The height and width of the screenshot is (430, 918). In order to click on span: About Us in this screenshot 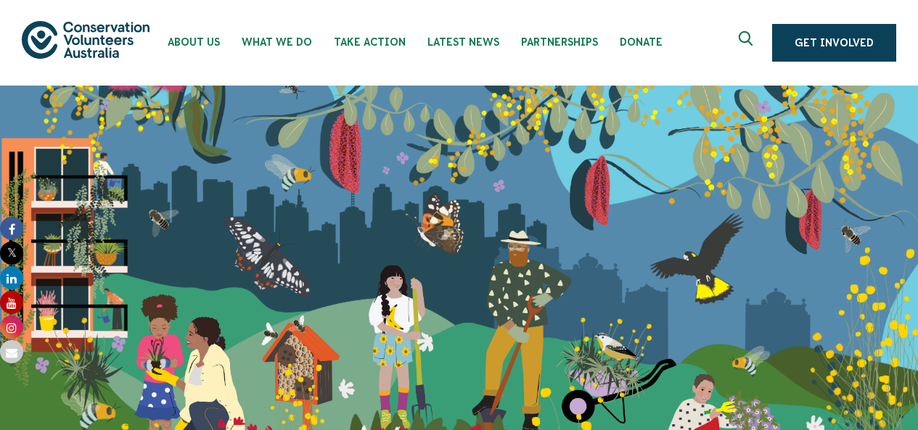, I will do `click(194, 42)`.